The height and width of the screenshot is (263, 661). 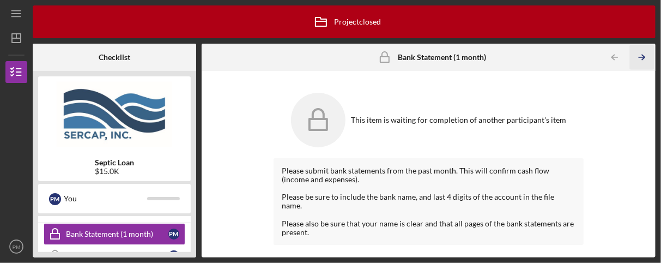 What do you see at coordinates (115, 115) in the screenshot?
I see `img: Product logo` at bounding box center [115, 115].